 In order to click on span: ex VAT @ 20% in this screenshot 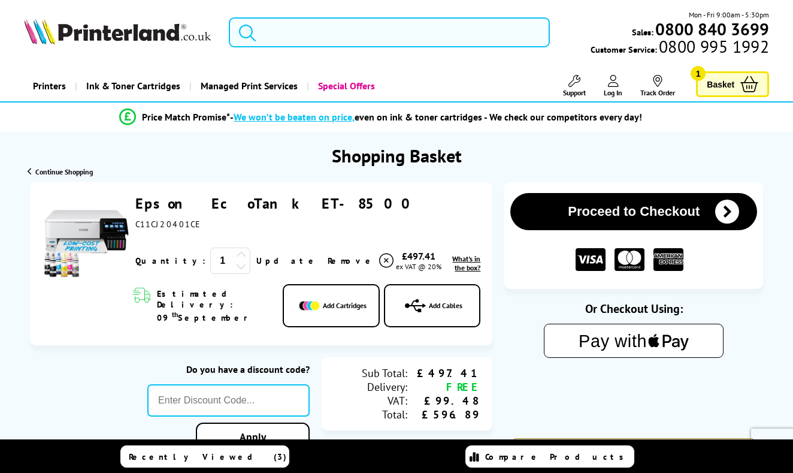, I will do `click(419, 266)`.